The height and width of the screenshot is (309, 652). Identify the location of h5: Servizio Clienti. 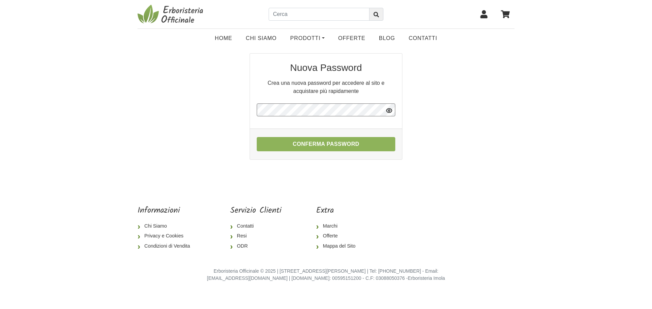
(256, 211).